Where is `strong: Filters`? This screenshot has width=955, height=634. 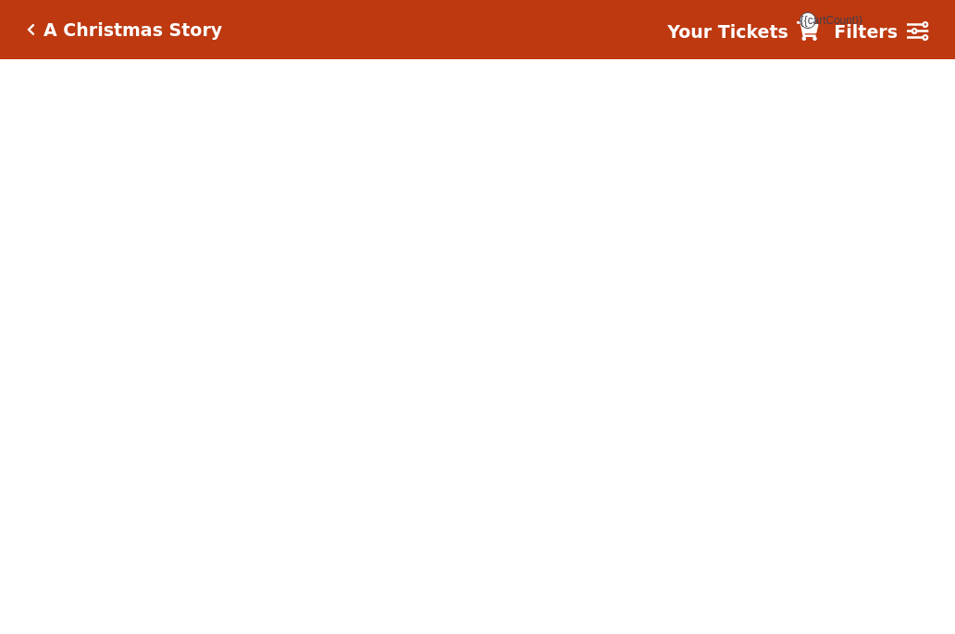 strong: Filters is located at coordinates (865, 31).